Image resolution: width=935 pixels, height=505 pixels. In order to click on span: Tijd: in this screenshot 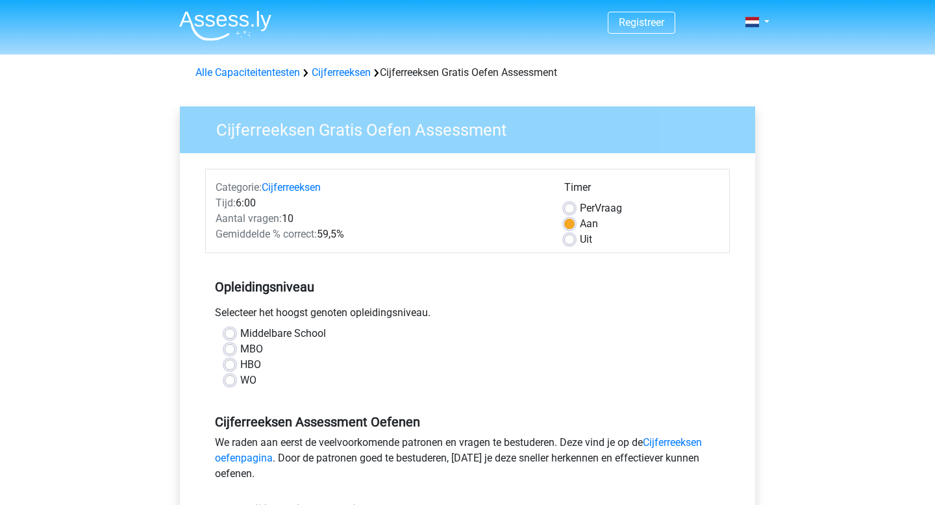, I will do `click(225, 203)`.